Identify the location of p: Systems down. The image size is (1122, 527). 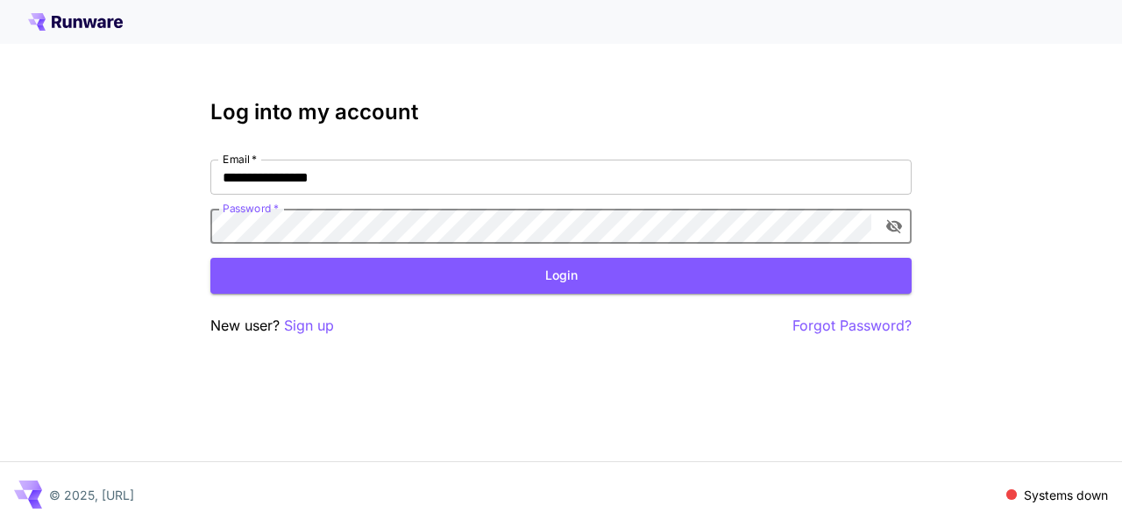
(1066, 494).